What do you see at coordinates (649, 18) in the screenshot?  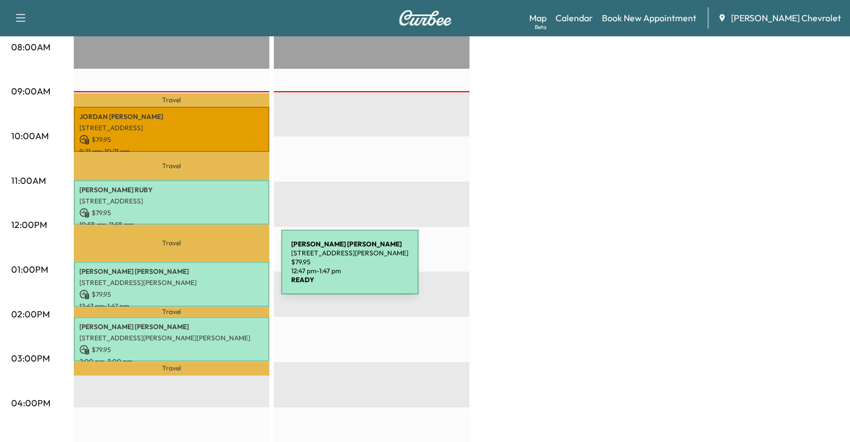 I see `a: Book New Appointment` at bounding box center [649, 18].